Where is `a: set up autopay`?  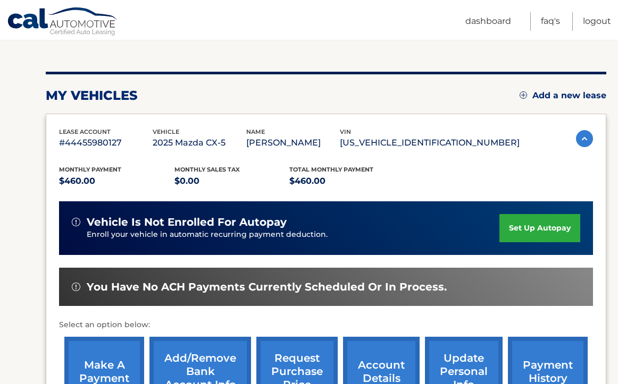 a: set up autopay is located at coordinates (540, 228).